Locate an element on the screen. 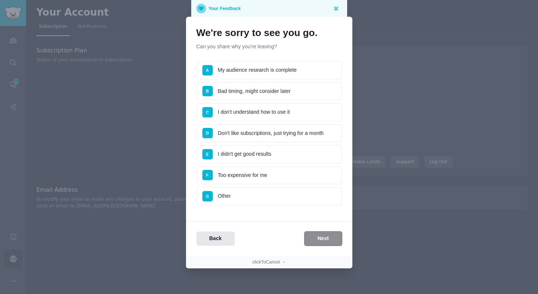 Image resolution: width=538 pixels, height=294 pixels. button: Back is located at coordinates (215, 238).